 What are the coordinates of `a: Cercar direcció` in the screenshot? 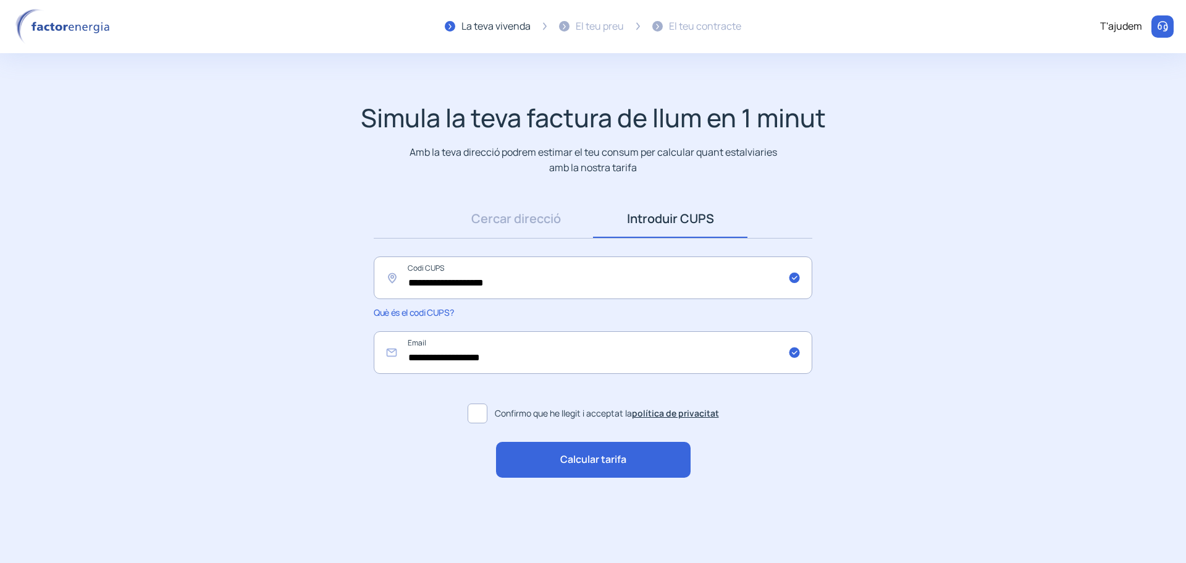 It's located at (516, 219).